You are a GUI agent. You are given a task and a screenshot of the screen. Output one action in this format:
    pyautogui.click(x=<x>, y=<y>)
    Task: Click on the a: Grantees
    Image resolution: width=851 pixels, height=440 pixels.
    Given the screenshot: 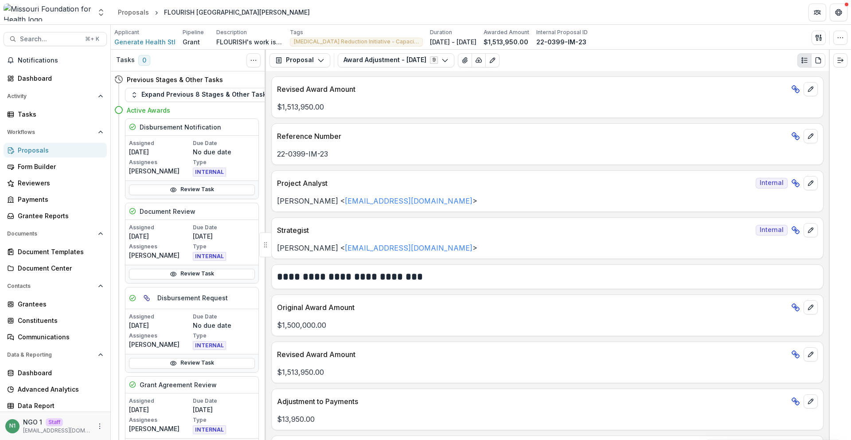 What is the action you would take?
    pyautogui.click(x=55, y=304)
    